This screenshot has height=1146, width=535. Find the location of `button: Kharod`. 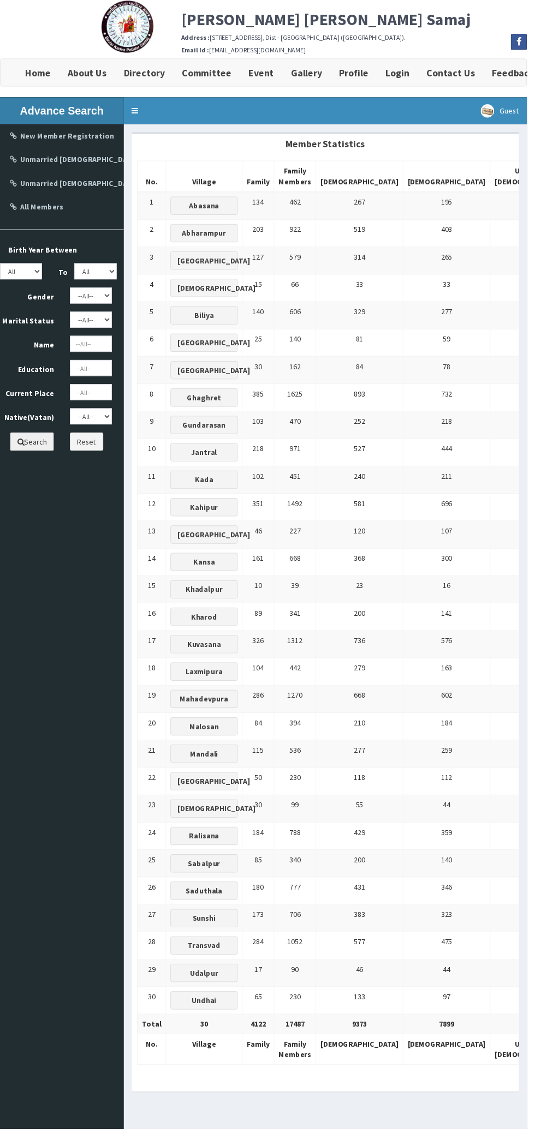

button: Kharod is located at coordinates (207, 626).